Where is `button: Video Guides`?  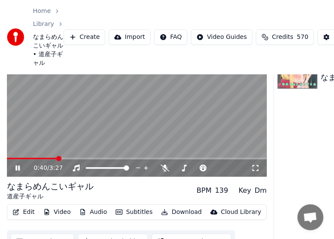
button: Video Guides is located at coordinates (222, 37).